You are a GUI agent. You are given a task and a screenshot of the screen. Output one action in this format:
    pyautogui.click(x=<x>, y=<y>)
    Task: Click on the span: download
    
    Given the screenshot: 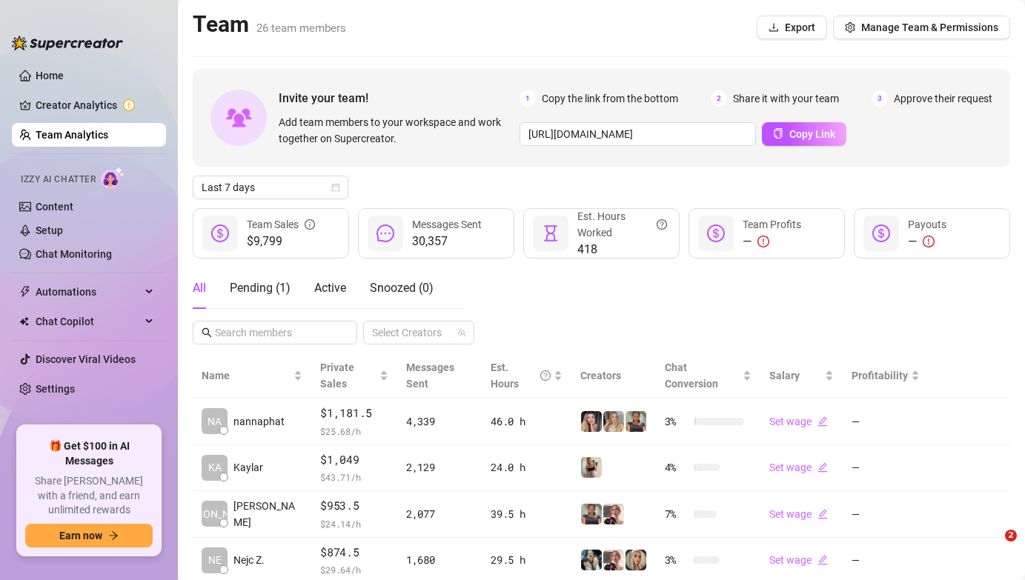 What is the action you would take?
    pyautogui.click(x=774, y=27)
    